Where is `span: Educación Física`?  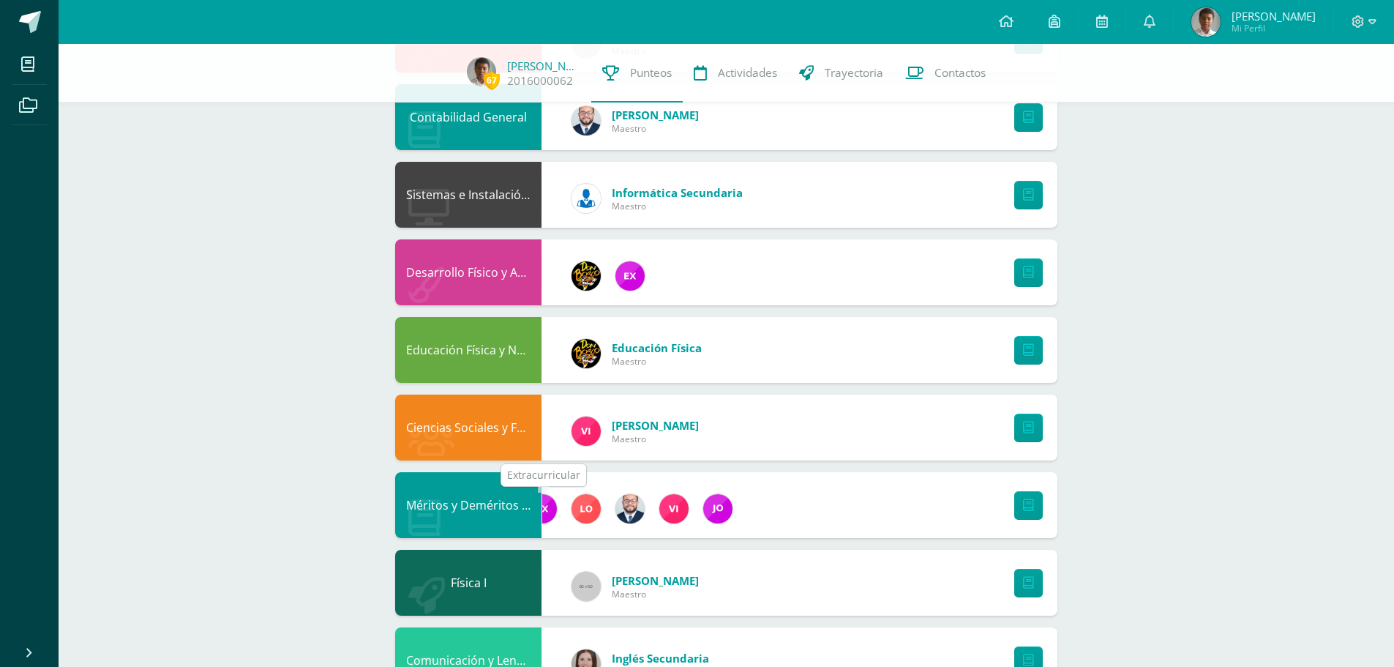 span: Educación Física is located at coordinates (656, 348).